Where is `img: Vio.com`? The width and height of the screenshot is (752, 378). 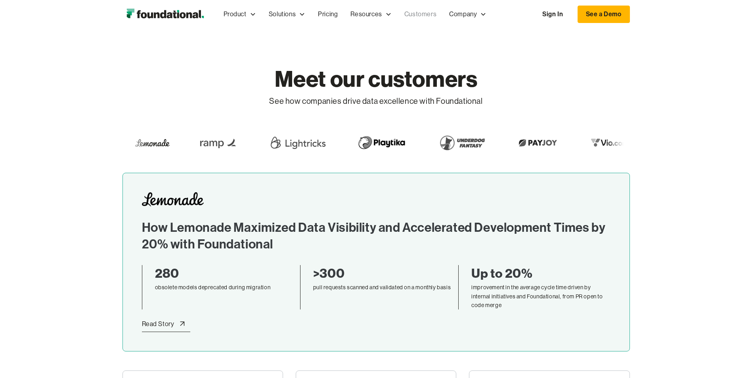
img: Vio.com is located at coordinates (610, 143).